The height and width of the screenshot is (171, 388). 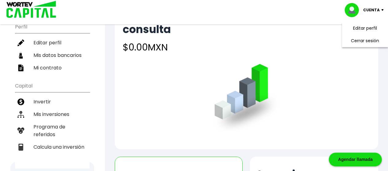 I want to click on img: grafica.516fef24.png, so click(x=246, y=99).